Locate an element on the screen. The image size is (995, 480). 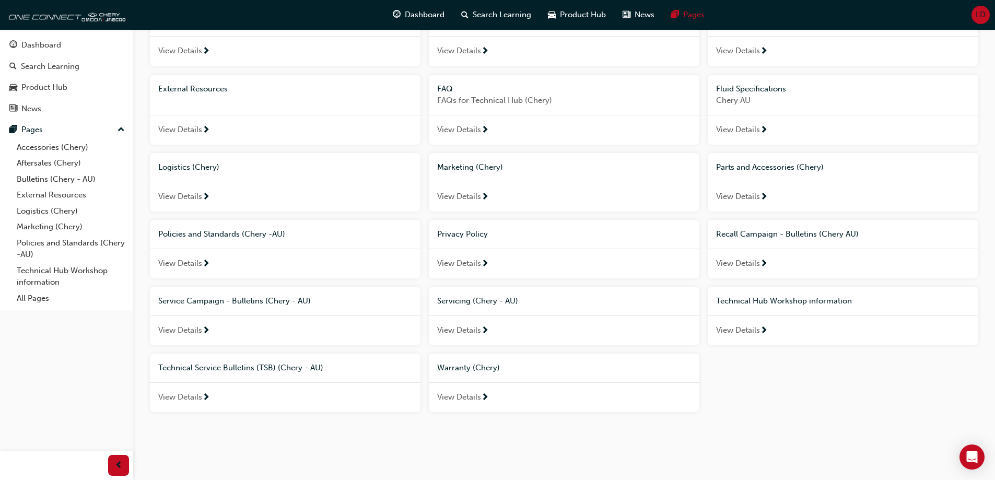
div: Pages is located at coordinates (32, 130).